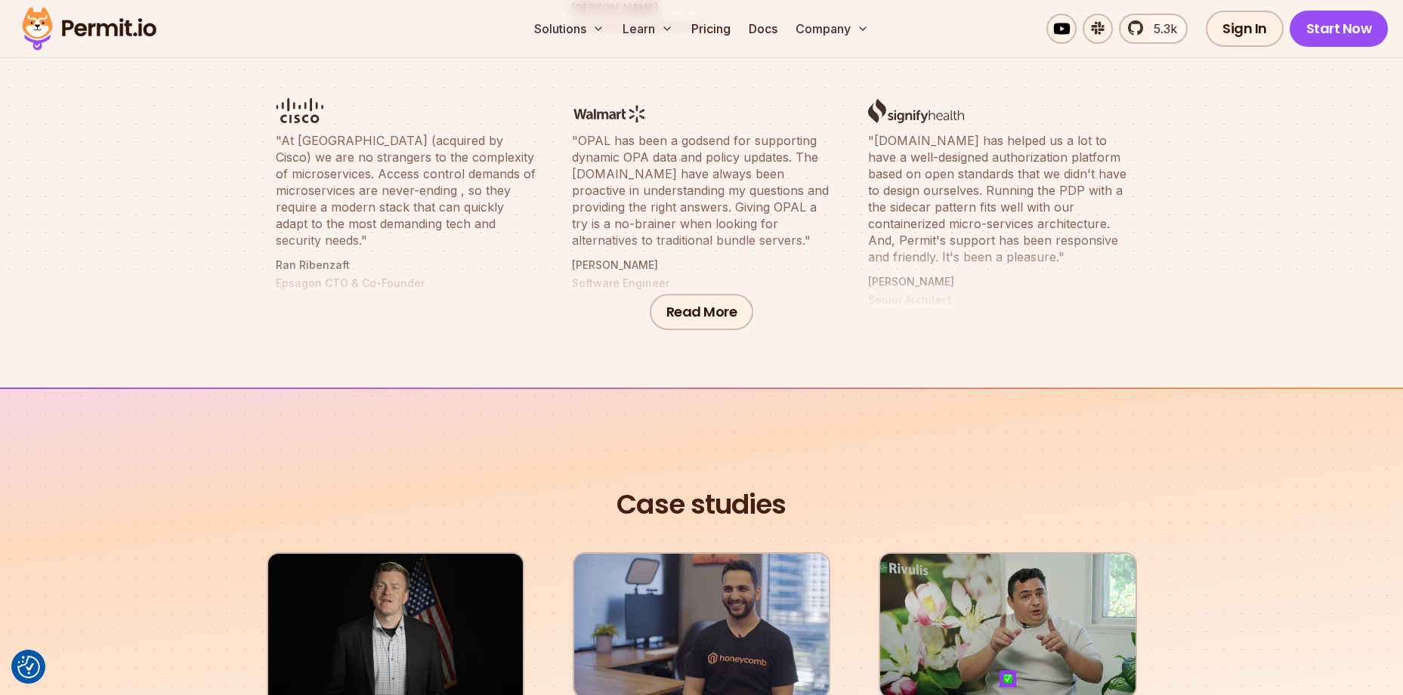 This screenshot has width=1403, height=695. What do you see at coordinates (711, 29) in the screenshot?
I see `a: Pricing` at bounding box center [711, 29].